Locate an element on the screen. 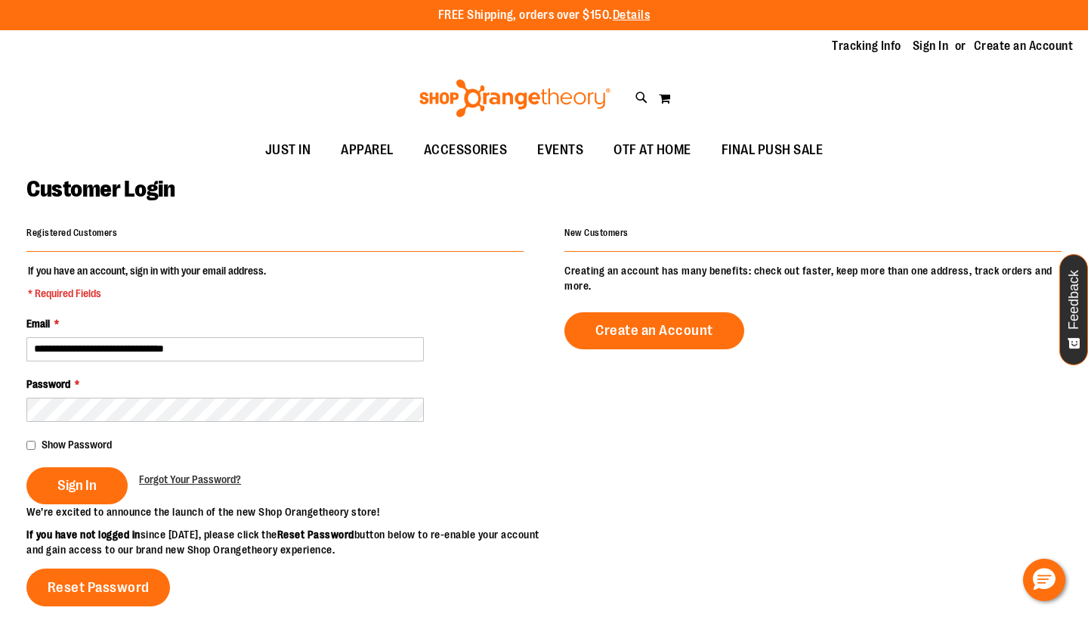 The width and height of the screenshot is (1088, 620). span: Show Password is located at coordinates (76, 444).